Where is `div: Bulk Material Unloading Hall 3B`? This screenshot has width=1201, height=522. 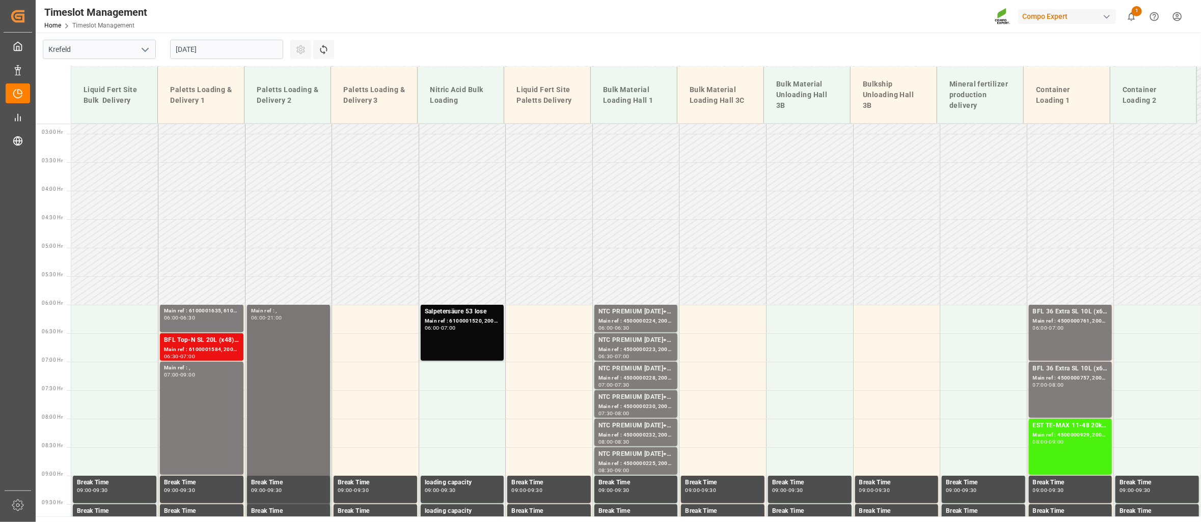
div: Bulk Material Unloading Hall 3B is located at coordinates (807, 95).